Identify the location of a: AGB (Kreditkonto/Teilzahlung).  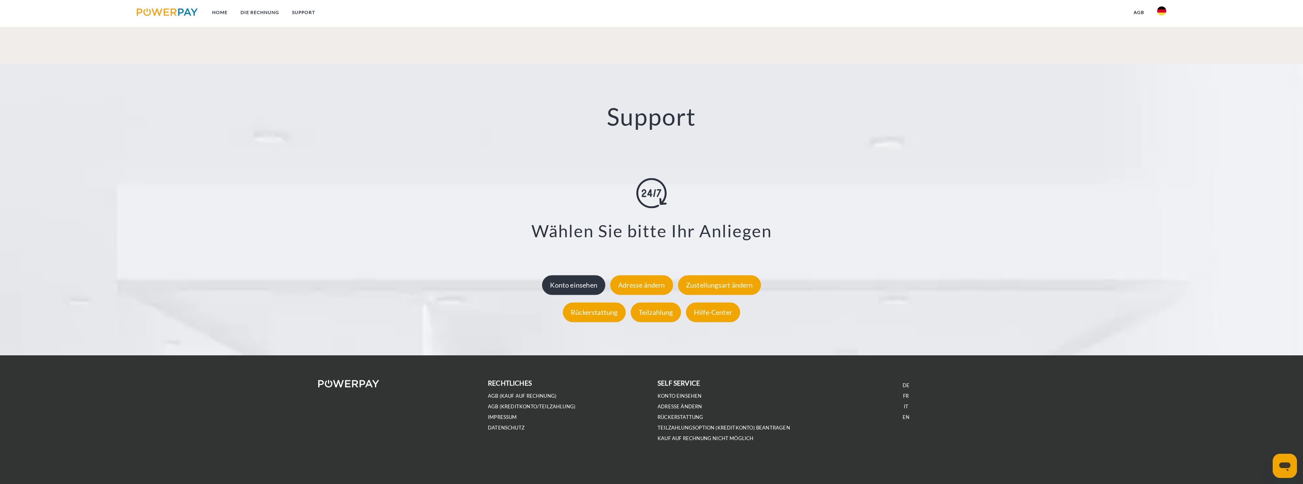
(531, 407).